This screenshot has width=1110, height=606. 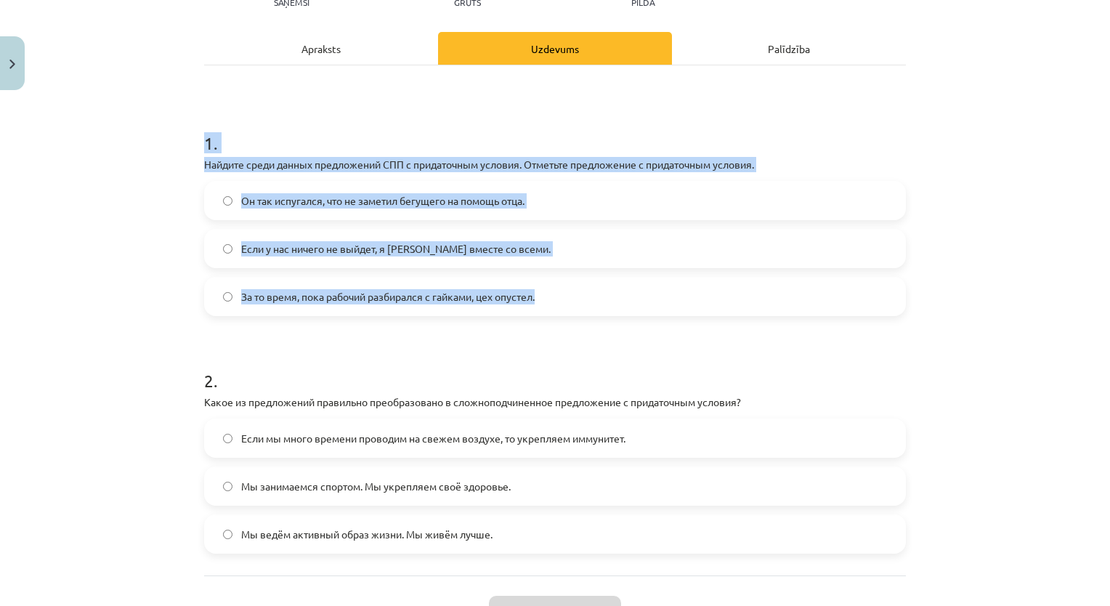 What do you see at coordinates (227, 200) in the screenshot?
I see `input: Он так испугался, что не заметил бегущего на помощь отца.` at bounding box center [227, 200].